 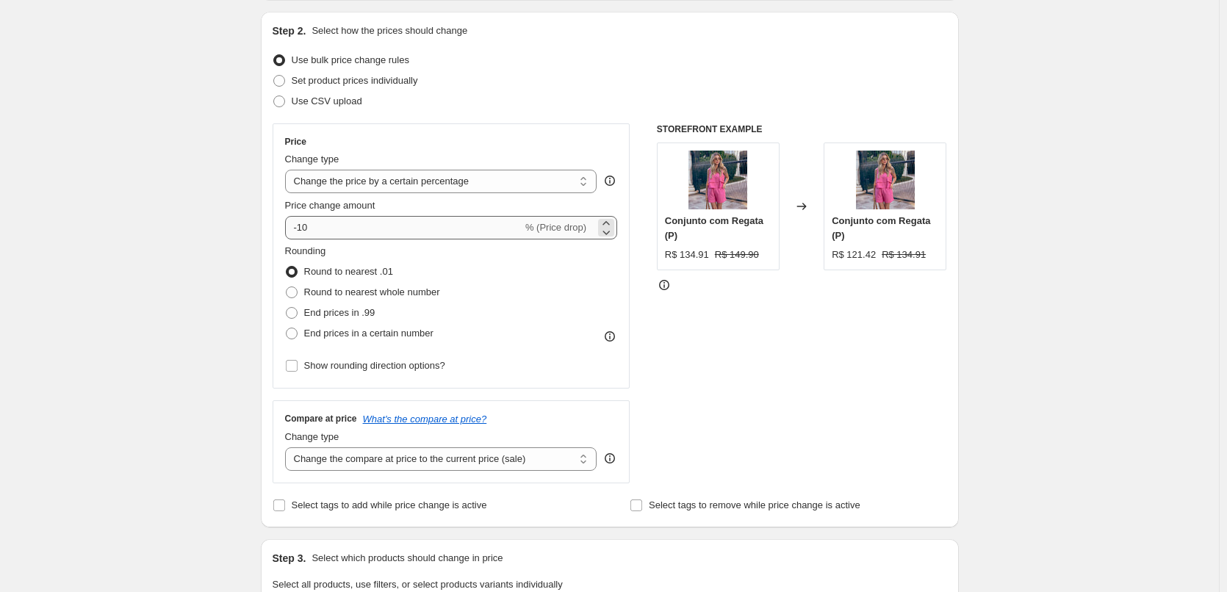 I want to click on div: R$ 121.42, so click(x=854, y=255).